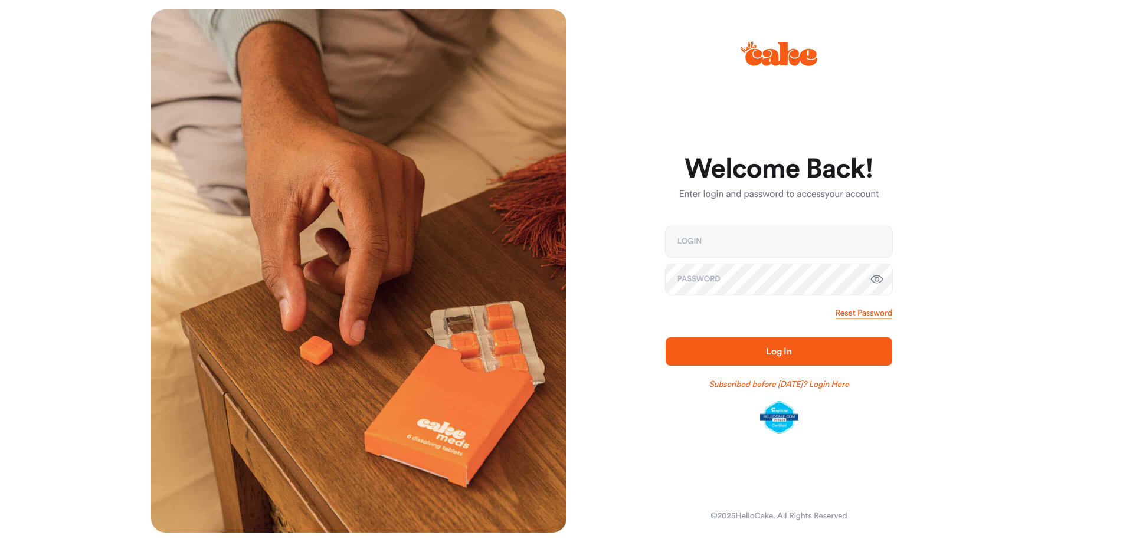  I want to click on div: © 2025 HelloCake. All Rights Reserved, so click(778, 516).